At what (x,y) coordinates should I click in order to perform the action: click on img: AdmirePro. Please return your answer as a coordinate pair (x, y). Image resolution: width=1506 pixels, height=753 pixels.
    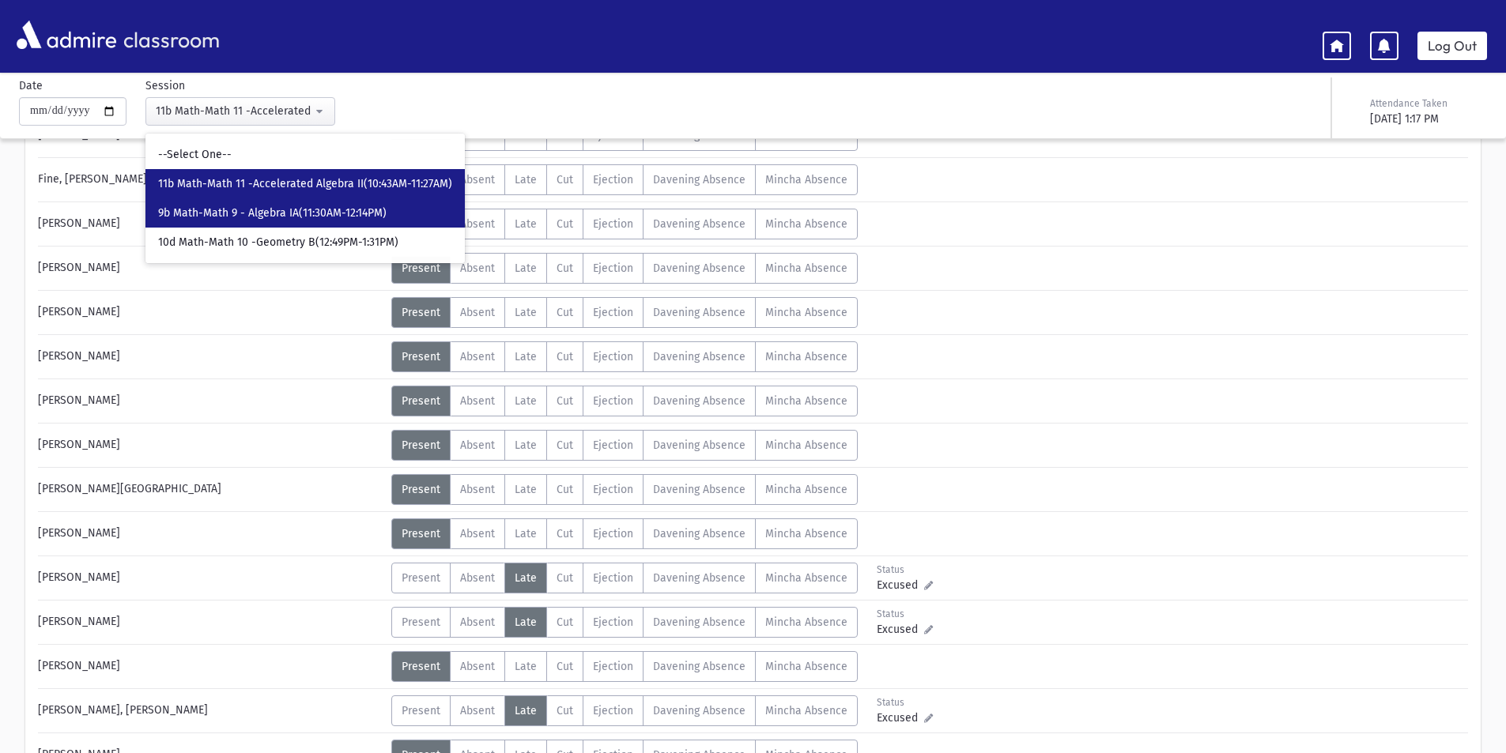
    Looking at the image, I should click on (66, 35).